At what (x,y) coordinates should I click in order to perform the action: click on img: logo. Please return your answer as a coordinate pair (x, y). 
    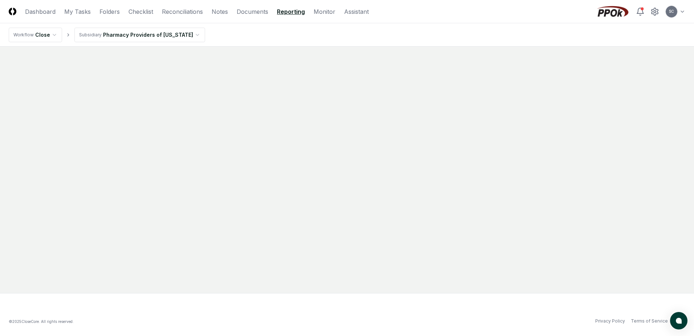
    Looking at the image, I should click on (36, 310).